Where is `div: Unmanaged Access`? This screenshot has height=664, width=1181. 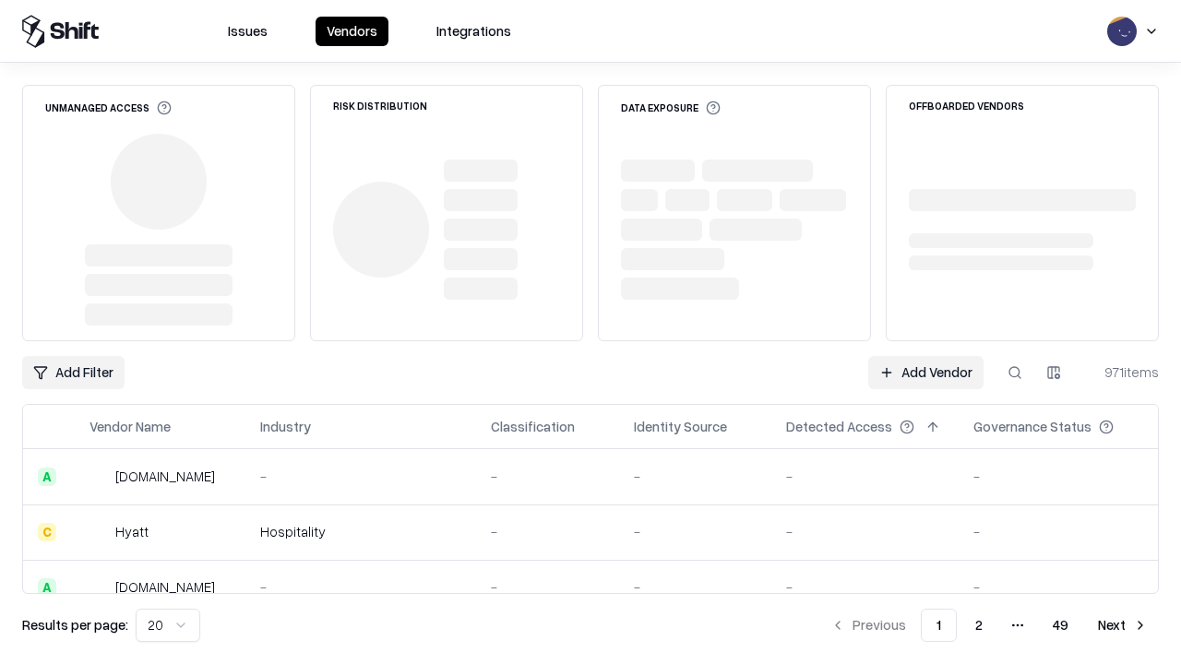 div: Unmanaged Access is located at coordinates (108, 108).